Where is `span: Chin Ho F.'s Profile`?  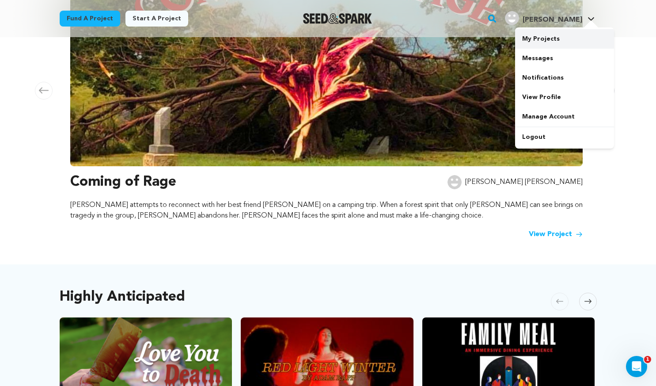
span: Chin Ho F.'s Profile is located at coordinates (549, 19).